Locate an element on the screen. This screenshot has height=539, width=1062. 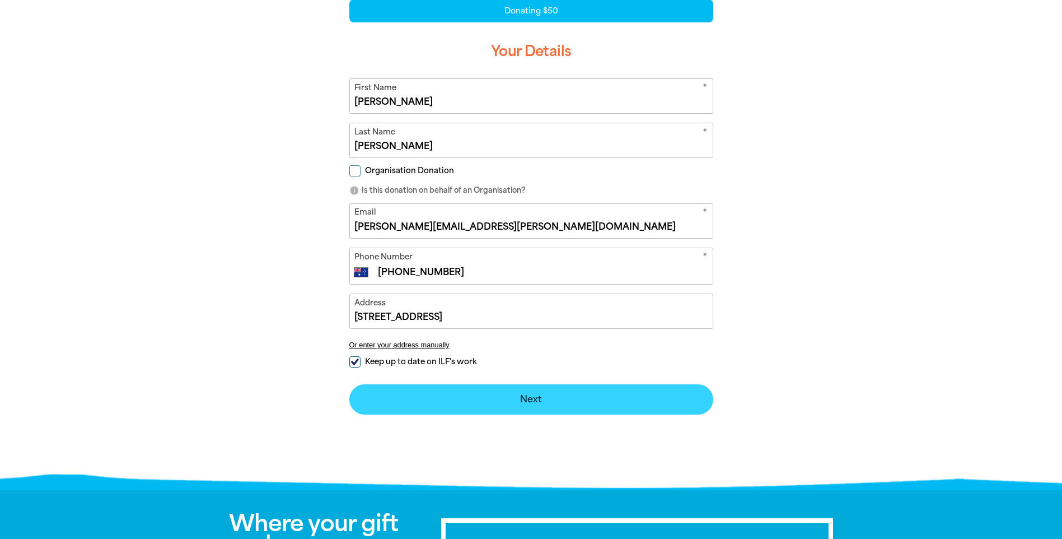
h3: Your Details is located at coordinates (532, 52).